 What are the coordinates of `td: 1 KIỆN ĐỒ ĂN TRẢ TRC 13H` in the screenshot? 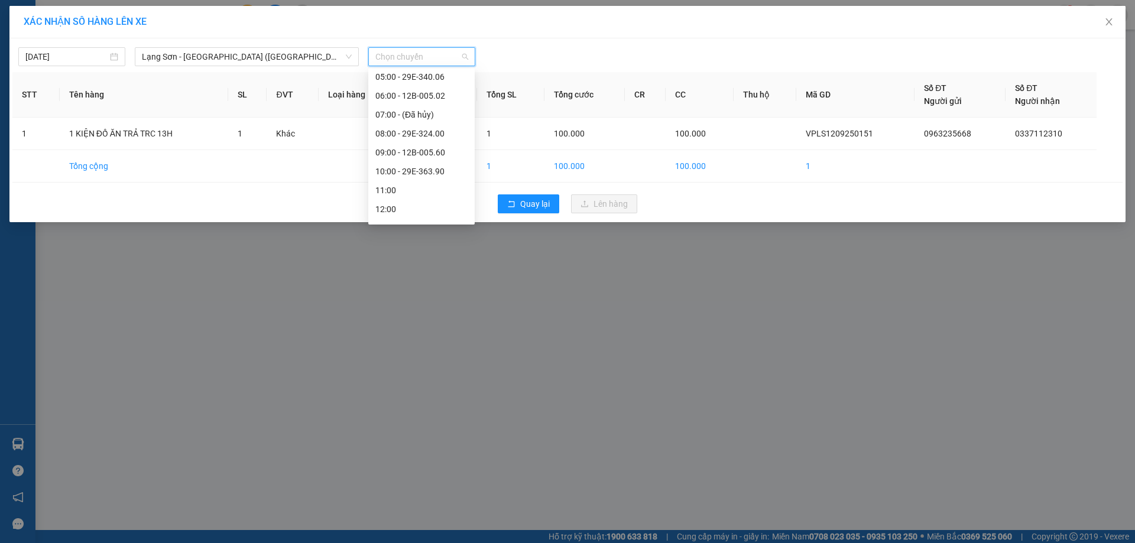 It's located at (144, 134).